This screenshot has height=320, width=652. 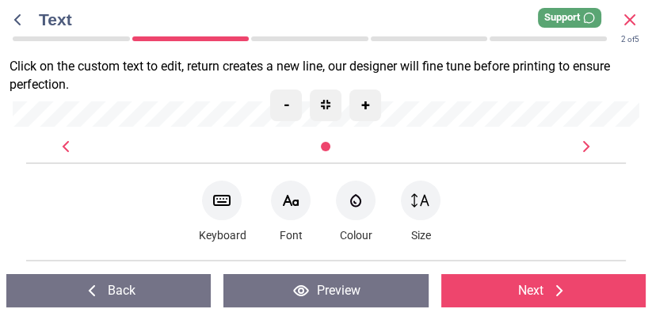 What do you see at coordinates (543, 291) in the screenshot?
I see `button: Next` at bounding box center [543, 291].